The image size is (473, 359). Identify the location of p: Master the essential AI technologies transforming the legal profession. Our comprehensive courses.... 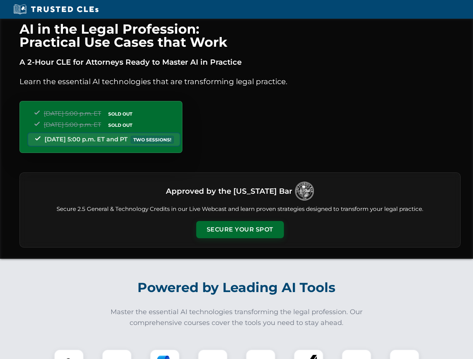
(237, 318).